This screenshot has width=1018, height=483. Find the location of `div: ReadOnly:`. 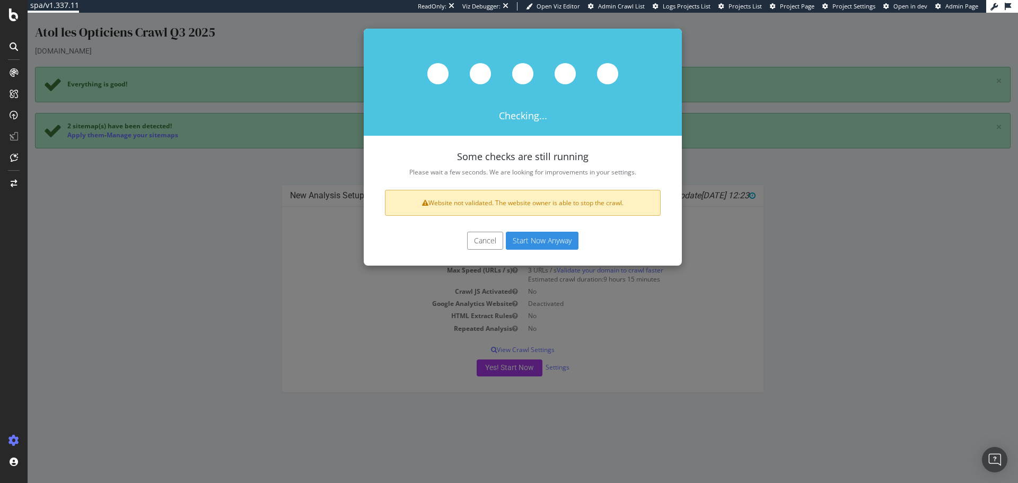

div: ReadOnly: is located at coordinates (432, 6).